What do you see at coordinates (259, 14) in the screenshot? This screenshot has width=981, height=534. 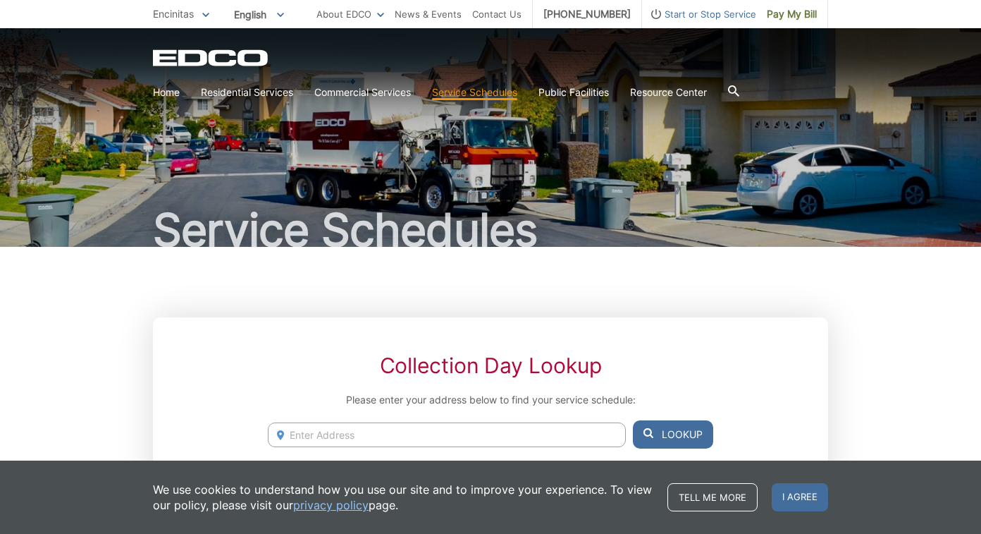 I see `span: English` at bounding box center [259, 14].